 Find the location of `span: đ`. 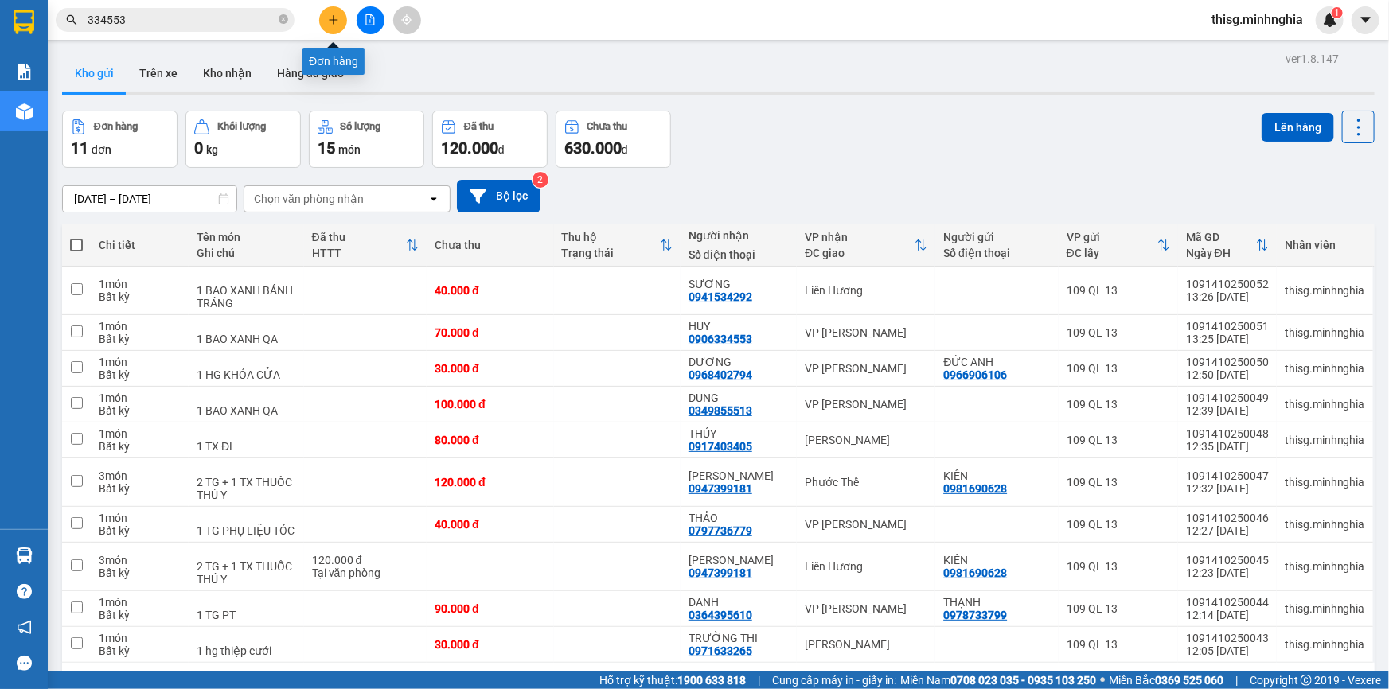

span: đ is located at coordinates (501, 150).